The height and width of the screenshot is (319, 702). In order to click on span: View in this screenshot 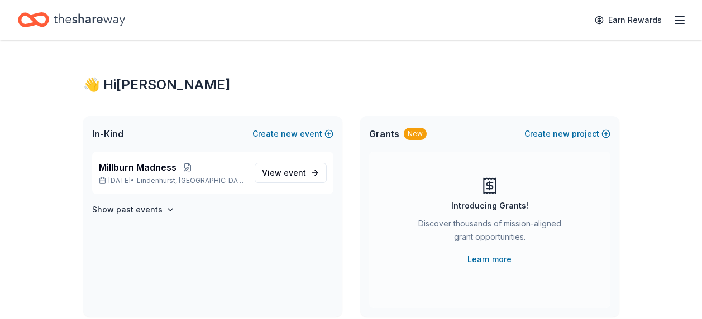, I will do `click(284, 173)`.